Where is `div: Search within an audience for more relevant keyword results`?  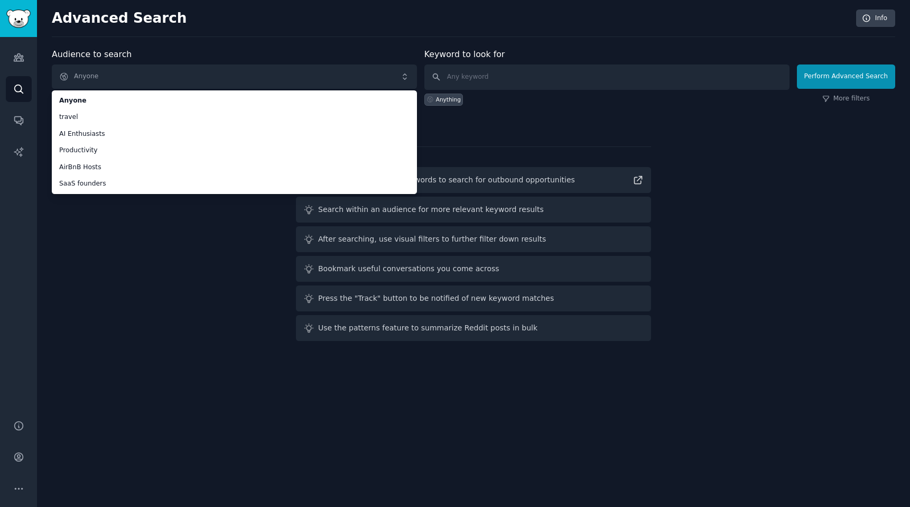 div: Search within an audience for more relevant keyword results is located at coordinates (431, 209).